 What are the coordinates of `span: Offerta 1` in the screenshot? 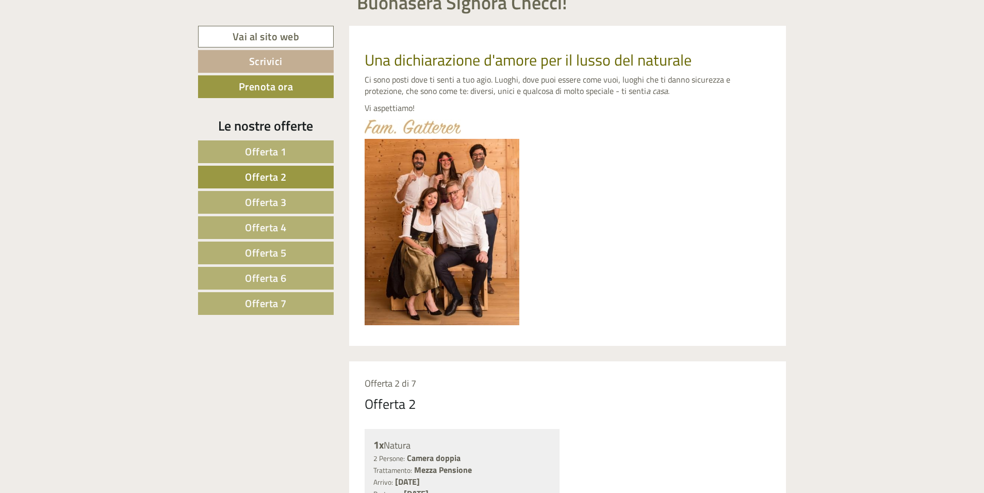 It's located at (266, 151).